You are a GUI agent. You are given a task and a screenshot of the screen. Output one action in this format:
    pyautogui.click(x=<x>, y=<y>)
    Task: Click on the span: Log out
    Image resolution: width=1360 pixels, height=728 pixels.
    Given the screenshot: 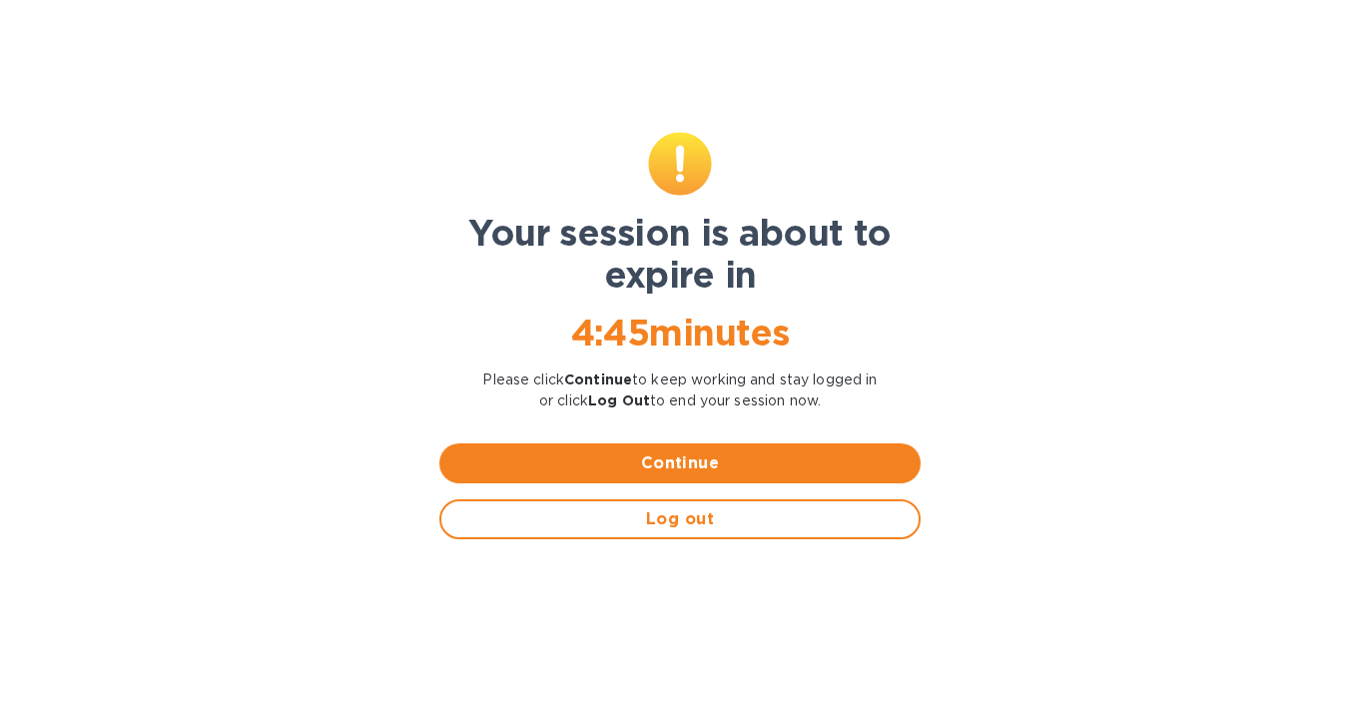 What is the action you would take?
    pyautogui.click(x=680, y=519)
    